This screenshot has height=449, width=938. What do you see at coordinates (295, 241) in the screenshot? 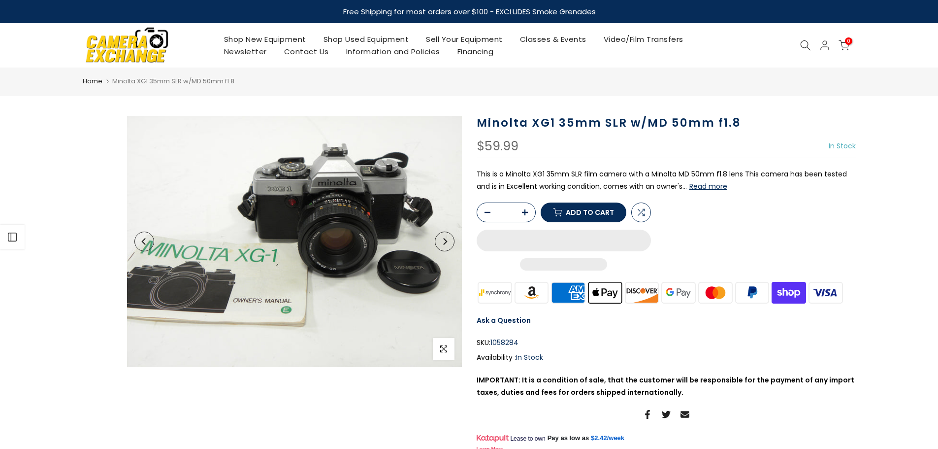
I see `img: Minolta XG1 35mm SLR w/MD 50mm f1.8 35mm Film Cameras - 35mm SLR Cameras - 35mm SLR Student Camer...` at bounding box center [295, 241].